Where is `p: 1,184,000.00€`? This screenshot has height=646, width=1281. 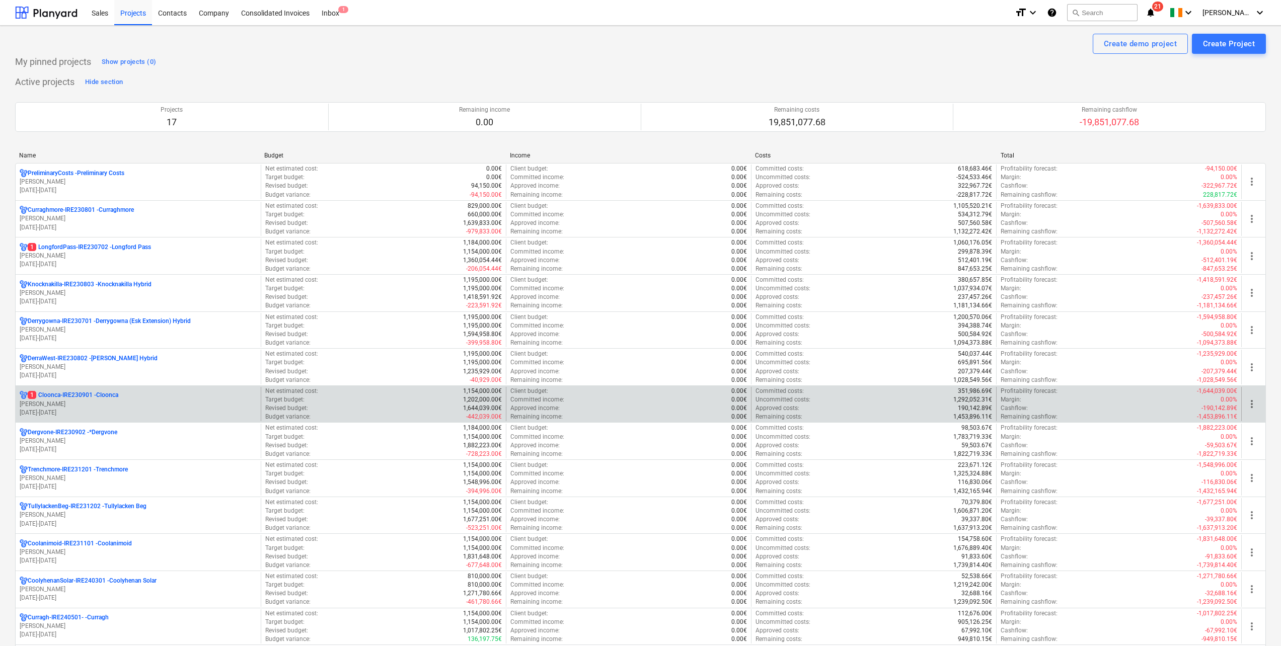 p: 1,184,000.00€ is located at coordinates (482, 243).